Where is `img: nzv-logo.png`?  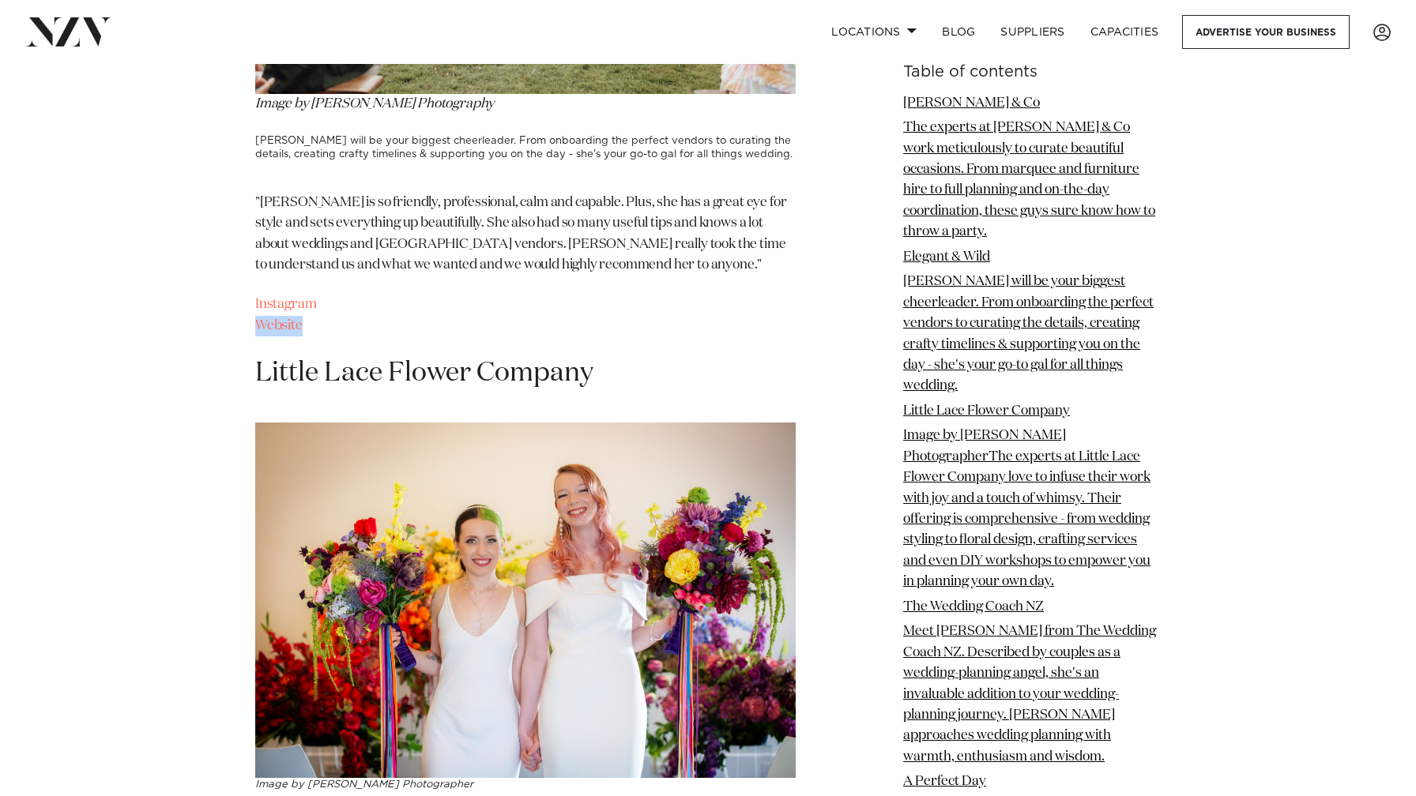
img: nzv-logo.png is located at coordinates (68, 32).